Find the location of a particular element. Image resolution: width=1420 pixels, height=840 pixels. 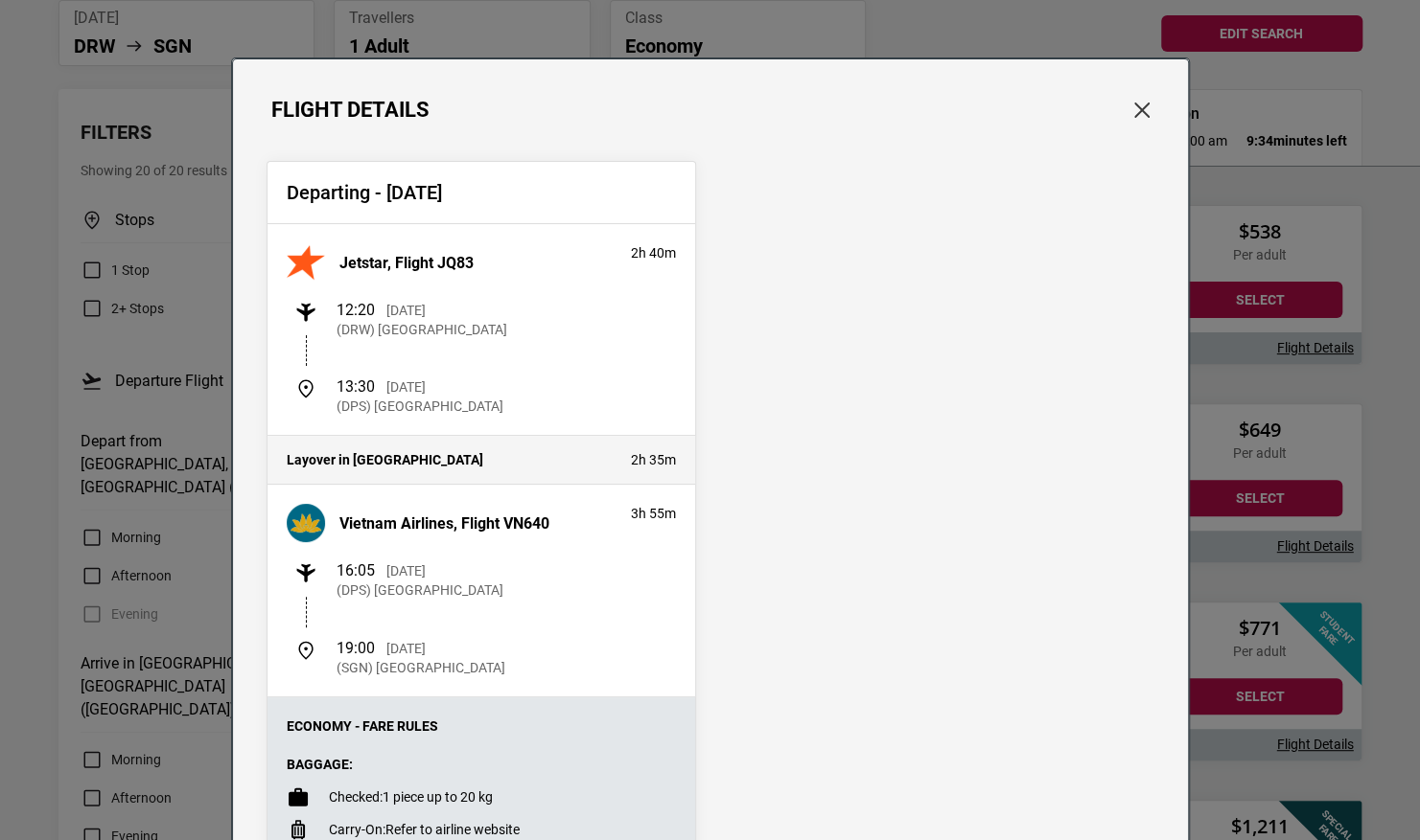

span: Carry-On: is located at coordinates (357, 830).